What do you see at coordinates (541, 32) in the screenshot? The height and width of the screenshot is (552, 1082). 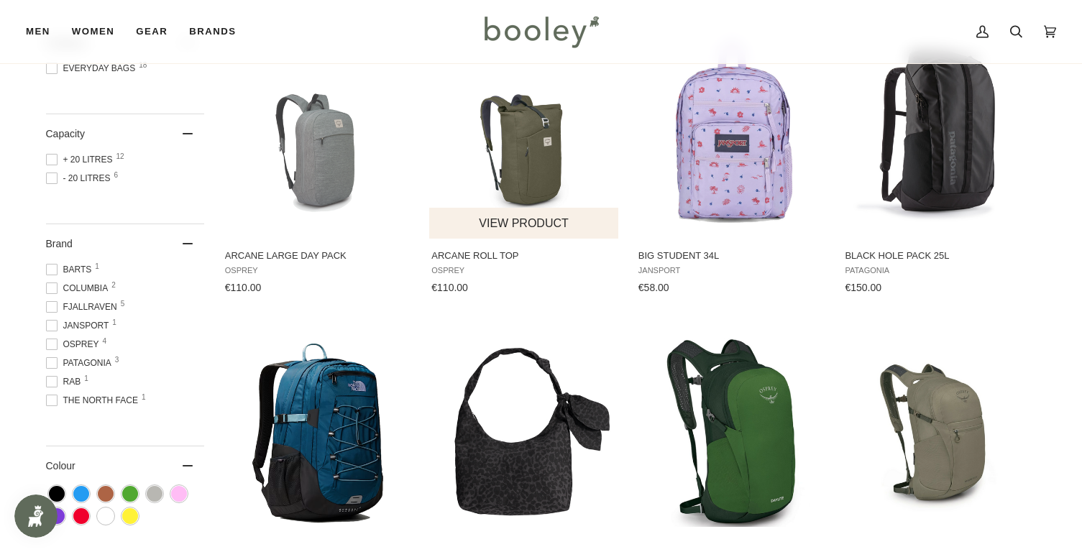 I see `img: Booley` at bounding box center [541, 32].